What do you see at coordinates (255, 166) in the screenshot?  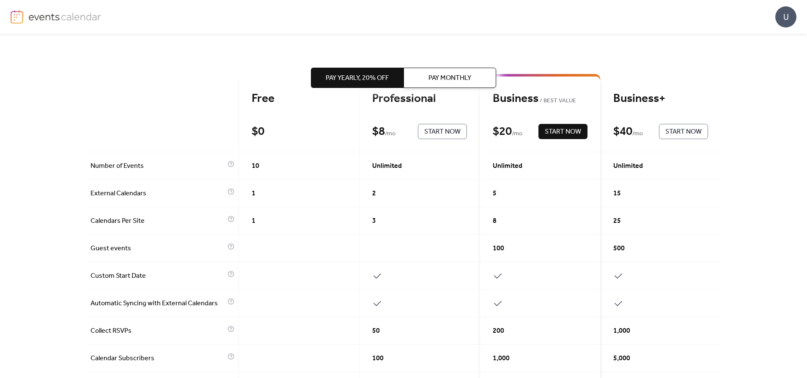 I see `span: 10` at bounding box center [255, 166].